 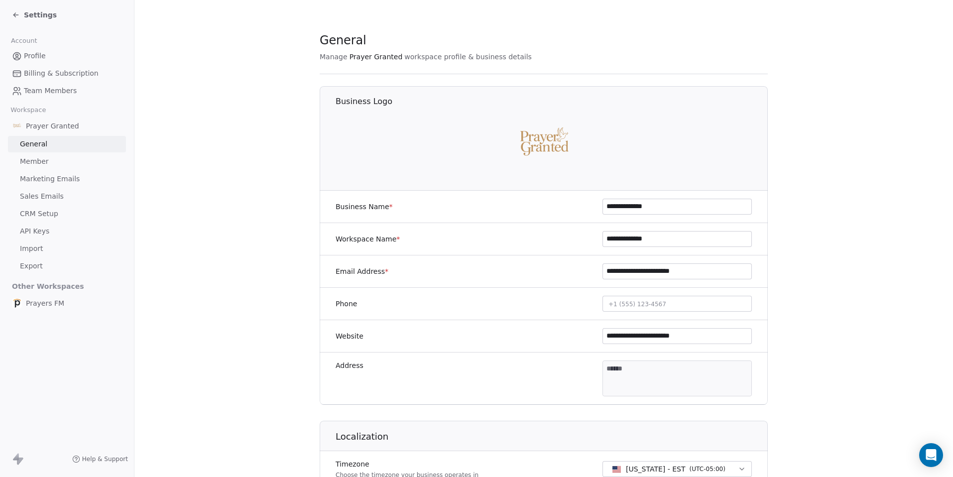 I want to click on a: General, so click(x=67, y=144).